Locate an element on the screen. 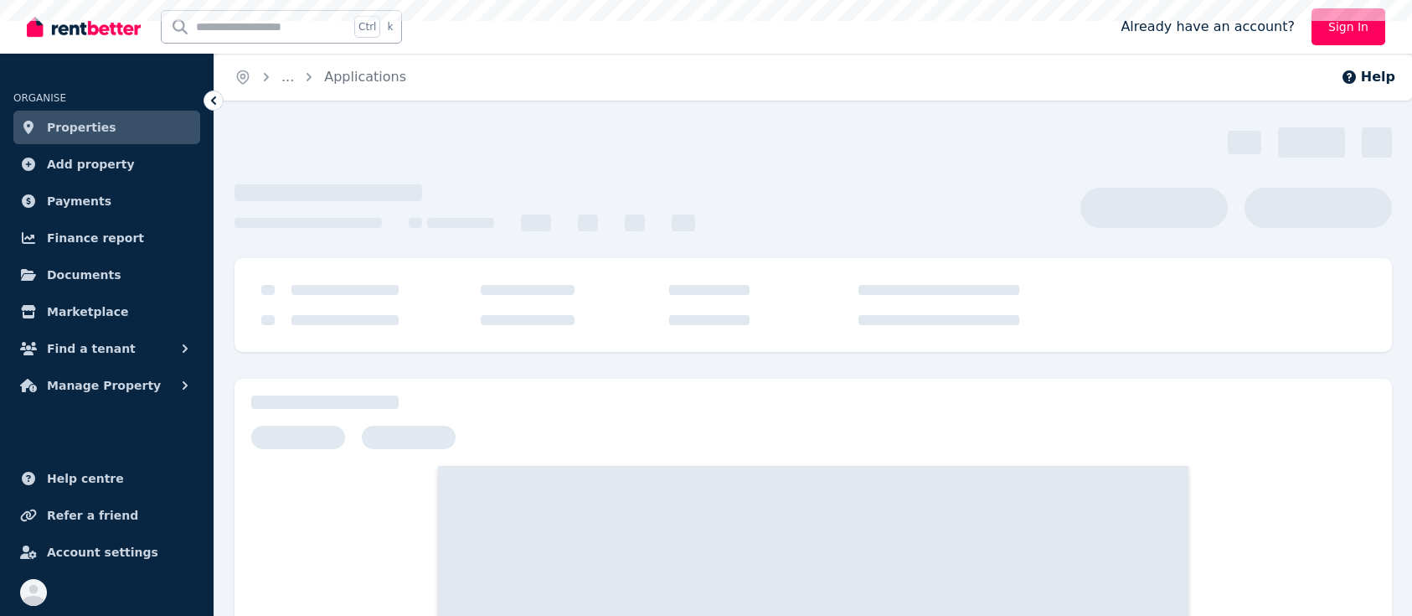 Image resolution: width=1412 pixels, height=616 pixels. span: Already have an account? is located at coordinates (1208, 27).